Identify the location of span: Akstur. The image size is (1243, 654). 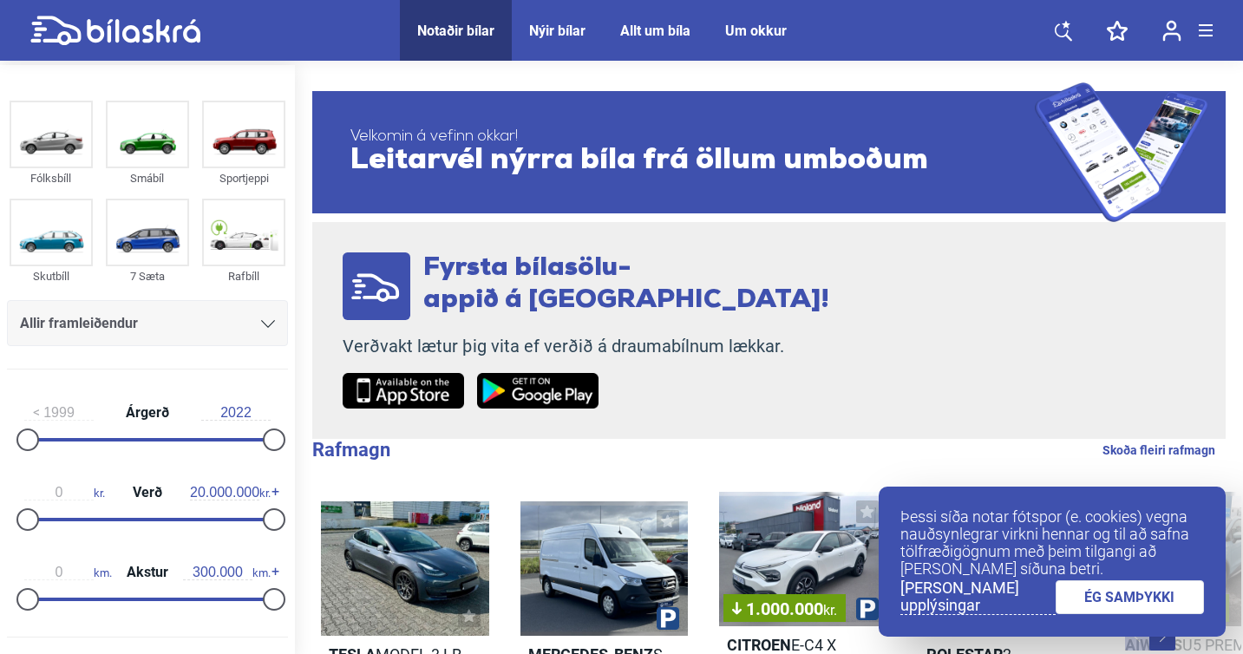
(147, 573).